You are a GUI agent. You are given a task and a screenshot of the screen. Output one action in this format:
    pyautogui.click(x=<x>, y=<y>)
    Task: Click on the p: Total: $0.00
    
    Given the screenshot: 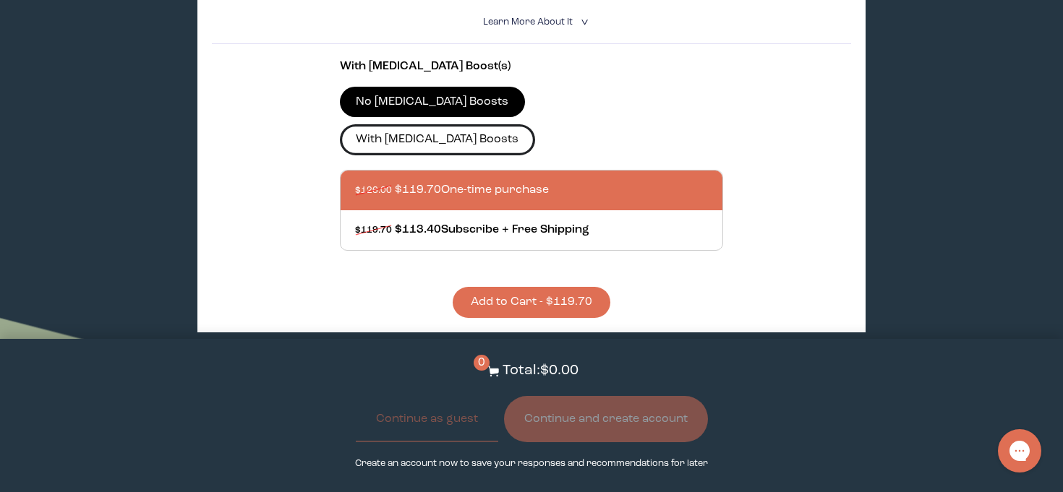 What is the action you would take?
    pyautogui.click(x=540, y=371)
    